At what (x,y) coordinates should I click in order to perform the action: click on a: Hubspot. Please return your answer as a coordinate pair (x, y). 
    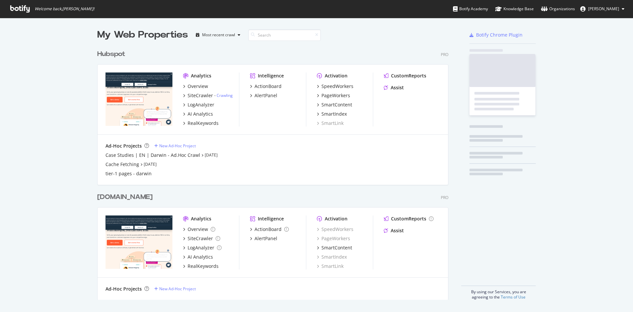
    Looking at the image, I should click on (112, 54).